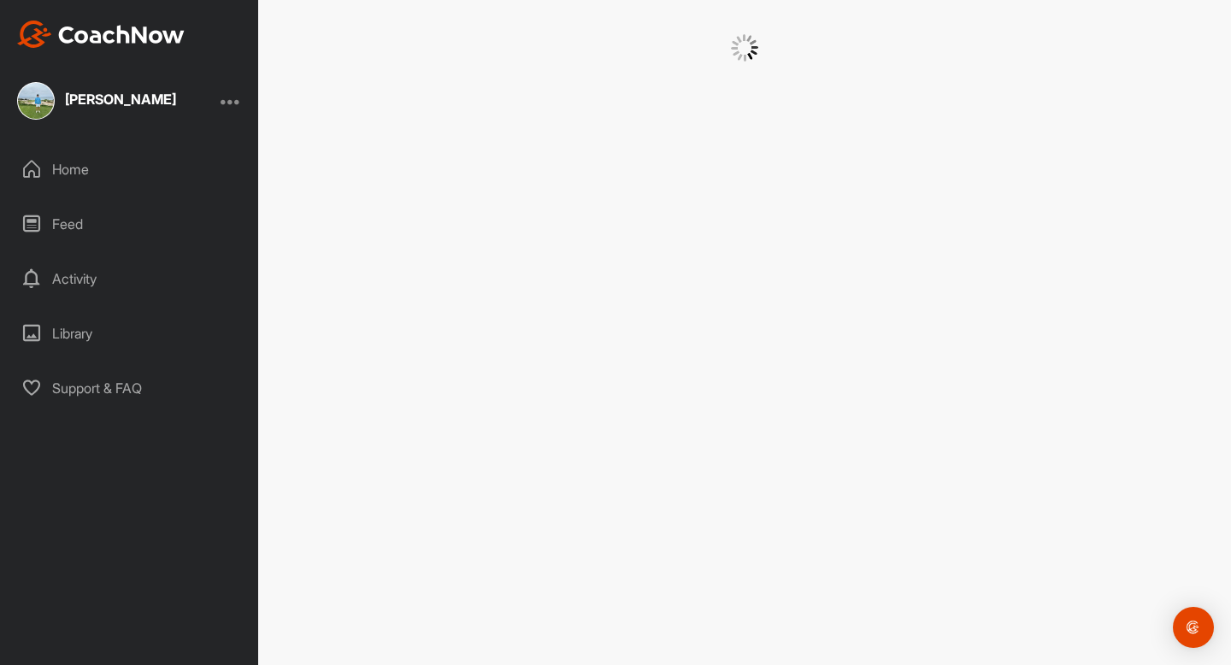 The width and height of the screenshot is (1231, 665). Describe the element at coordinates (130, 388) in the screenshot. I see `div: Support & FAQ` at that location.